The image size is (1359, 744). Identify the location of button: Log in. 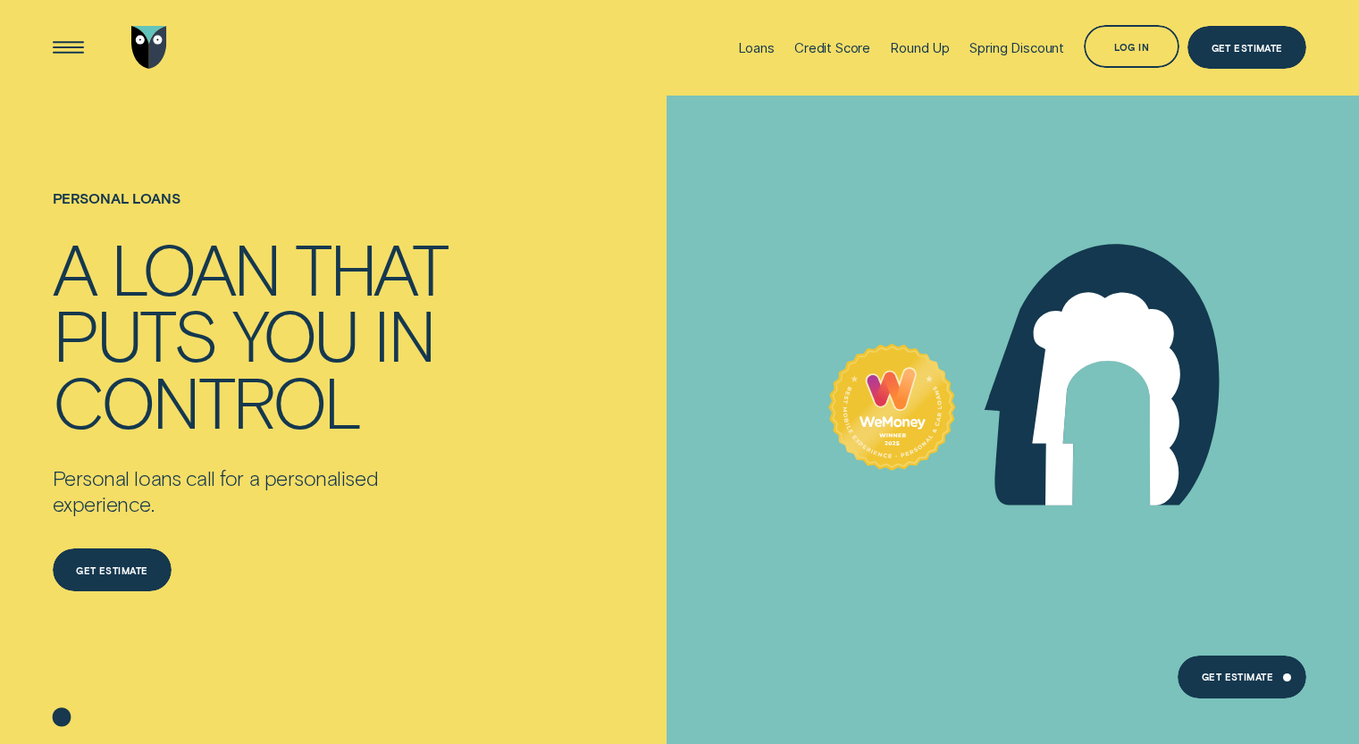
(1131, 46).